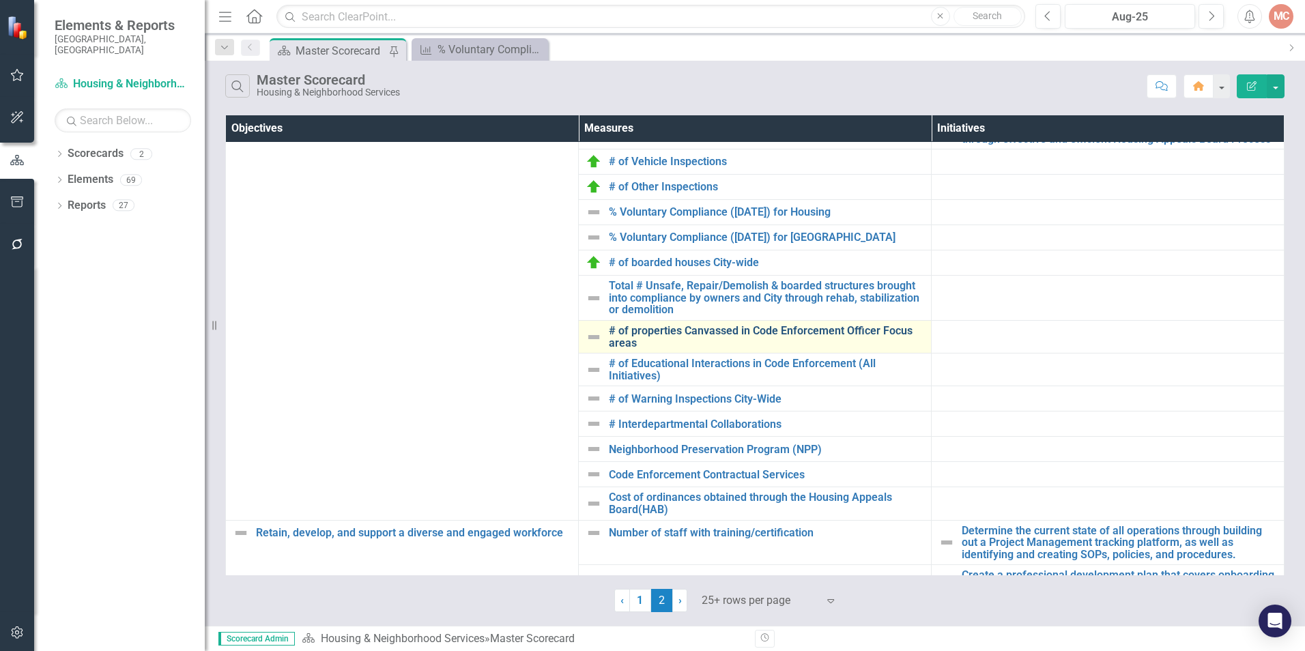  What do you see at coordinates (988, 16) in the screenshot?
I see `button: Search` at bounding box center [988, 16].